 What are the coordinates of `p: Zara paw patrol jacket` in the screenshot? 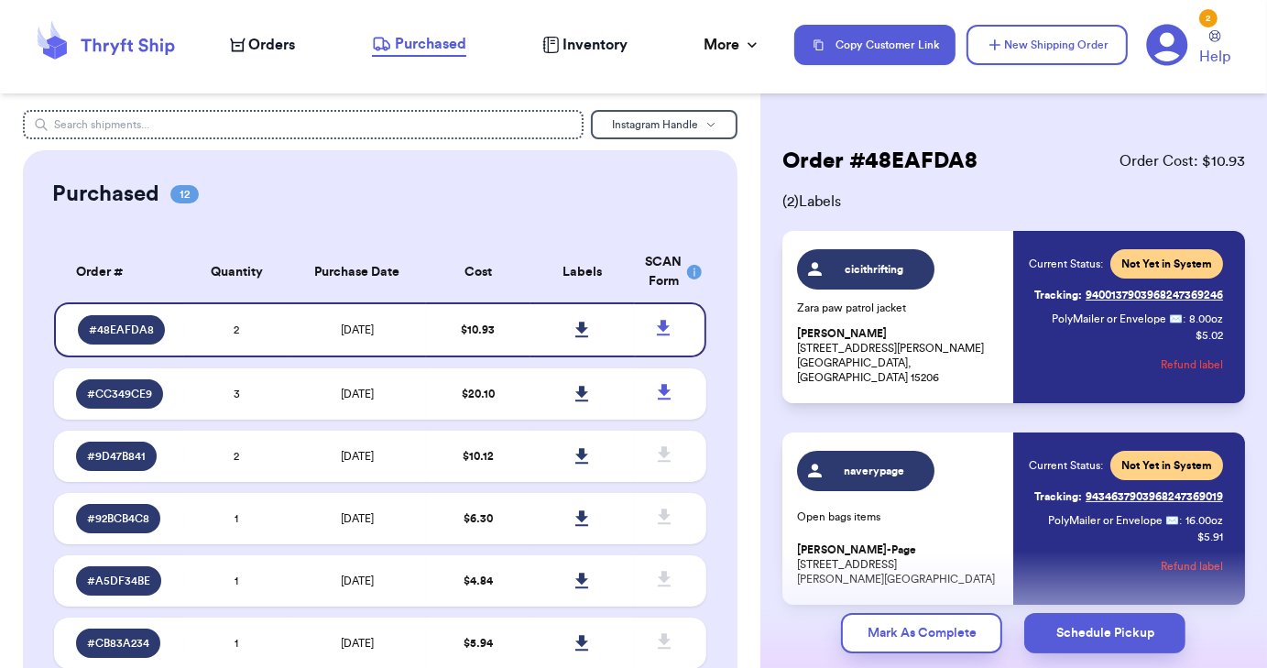 It's located at (899, 308).